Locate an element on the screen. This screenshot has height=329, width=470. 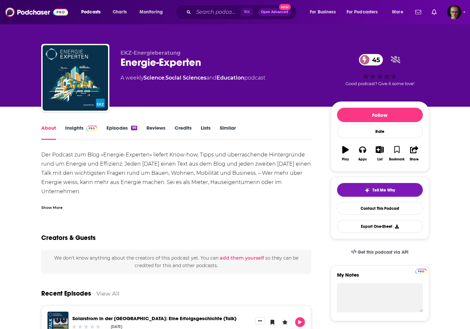
span: We don't know anything about the creators of this podcast yet . You can so they can be credited f... is located at coordinates (176, 262).